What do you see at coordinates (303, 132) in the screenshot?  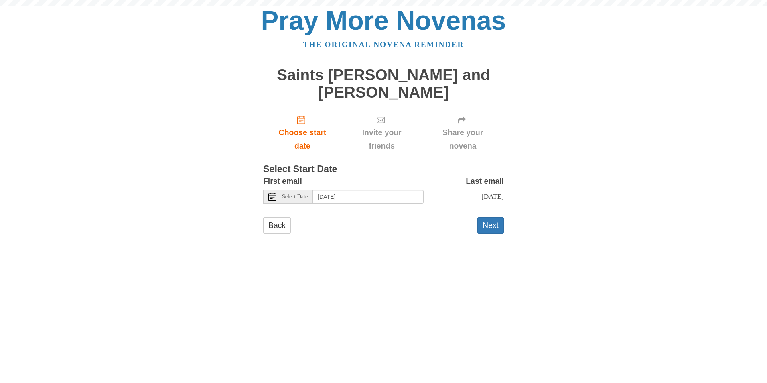 I see `a: Choose start date` at bounding box center [303, 132].